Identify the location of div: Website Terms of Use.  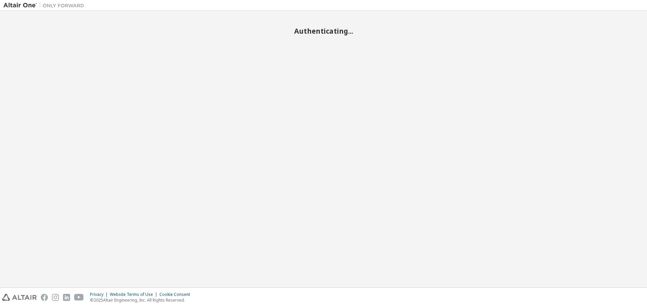
(134, 294).